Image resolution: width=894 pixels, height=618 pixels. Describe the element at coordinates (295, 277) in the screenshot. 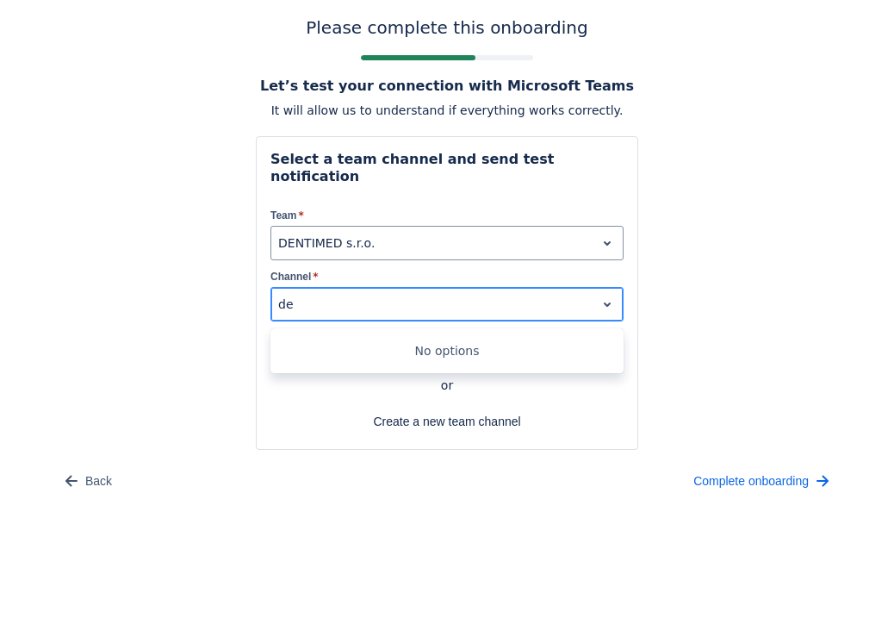

I see `label: Channel` at that location.